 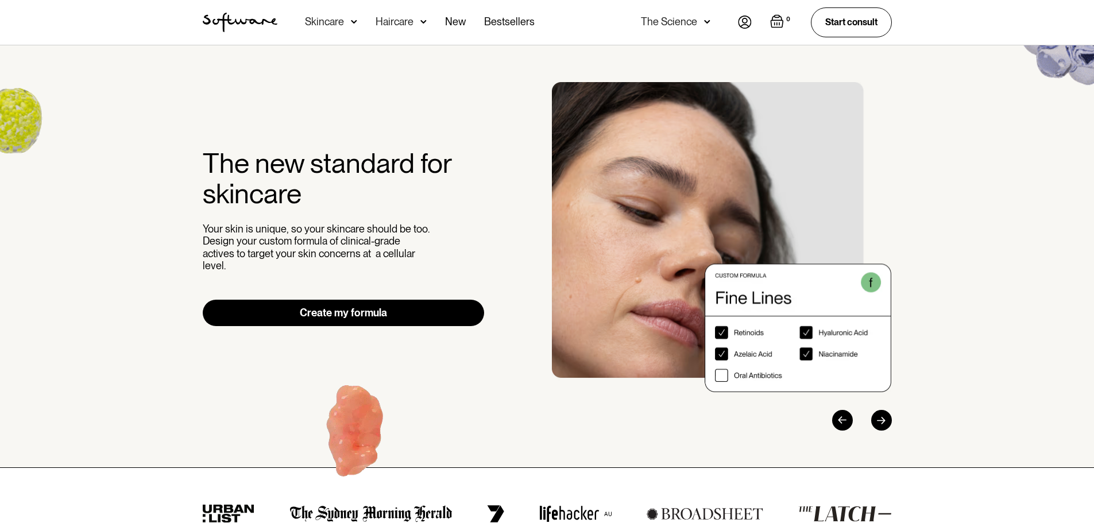 I want to click on img: lifehacker logo, so click(x=576, y=514).